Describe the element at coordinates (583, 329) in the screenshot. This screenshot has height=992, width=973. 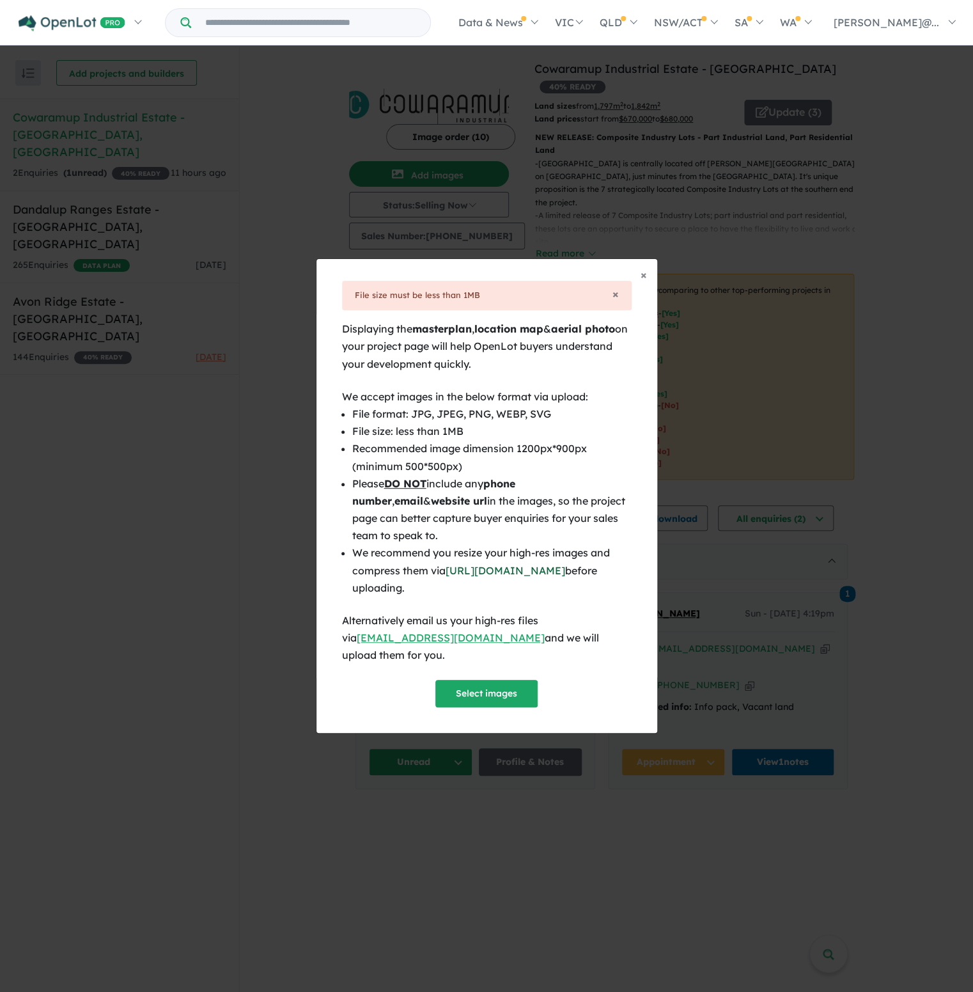
I see `b: aerial photo` at that location.